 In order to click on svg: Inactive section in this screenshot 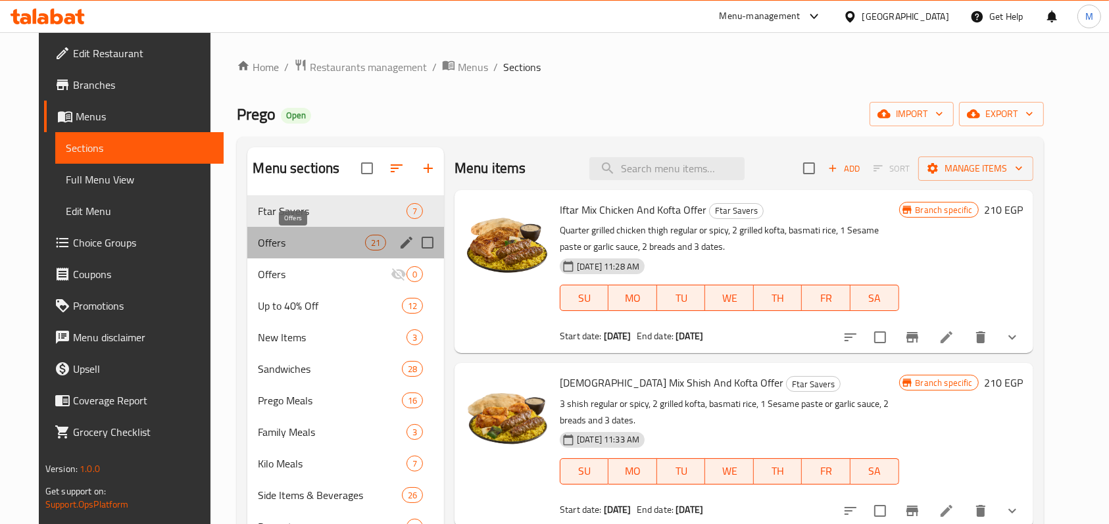, I will do `click(399, 274)`.